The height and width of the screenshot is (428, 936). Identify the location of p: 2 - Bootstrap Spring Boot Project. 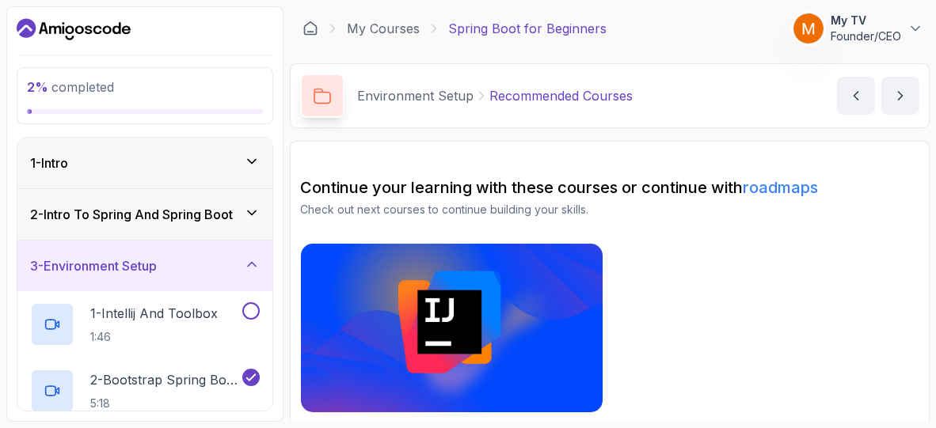
(165, 380).